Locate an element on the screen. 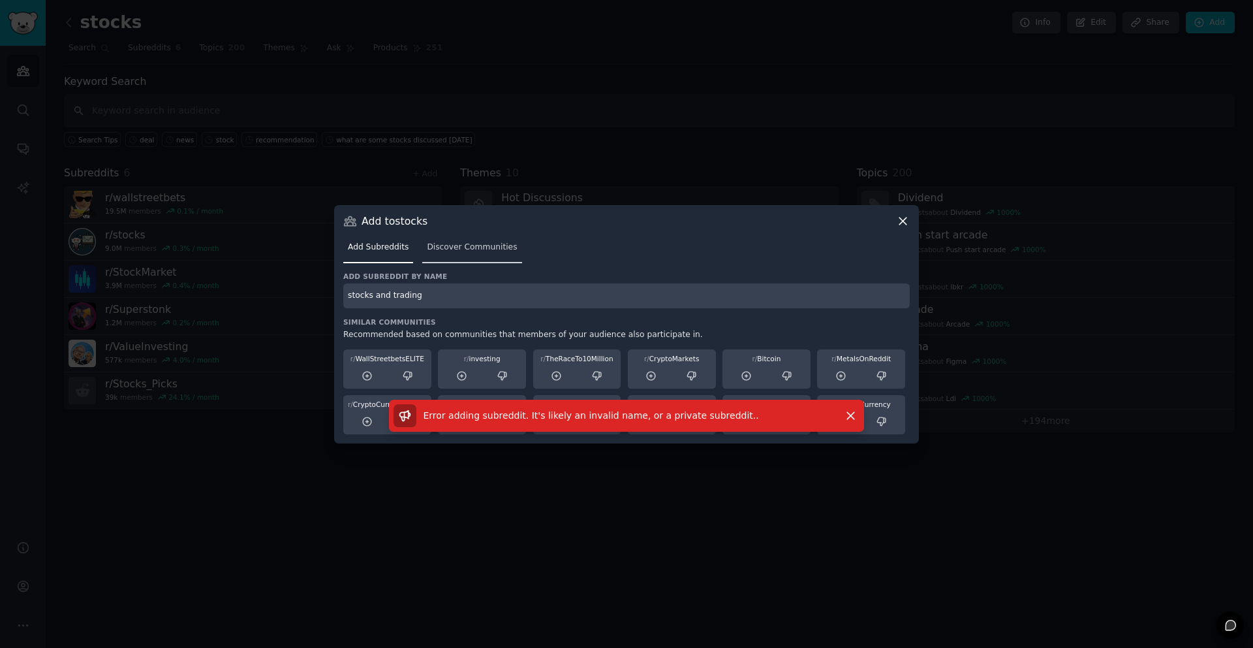 This screenshot has width=1253, height=648. div: investing is located at coordinates (482, 358).